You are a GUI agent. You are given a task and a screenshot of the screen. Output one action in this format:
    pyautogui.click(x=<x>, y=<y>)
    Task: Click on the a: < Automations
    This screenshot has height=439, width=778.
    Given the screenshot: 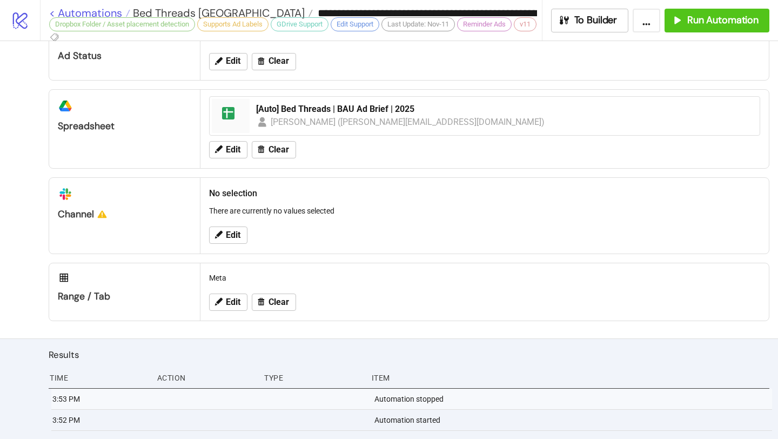 What is the action you would take?
    pyautogui.click(x=90, y=13)
    